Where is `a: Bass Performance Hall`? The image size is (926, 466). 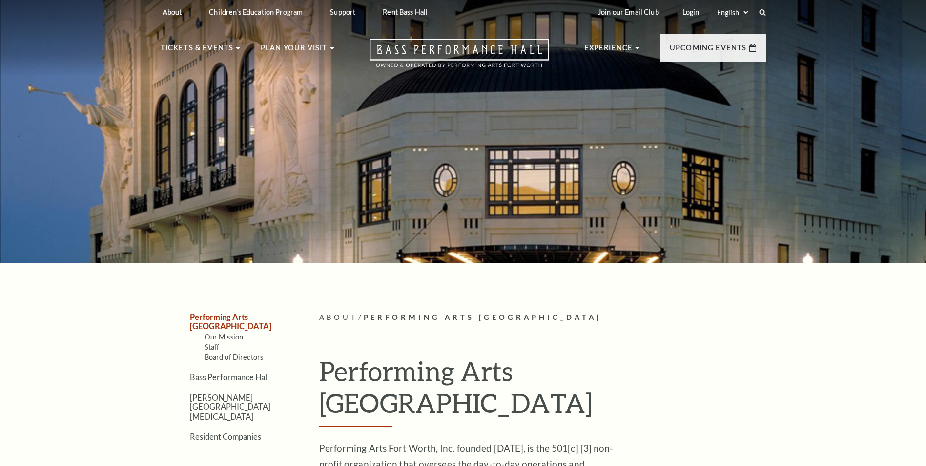
a: Bass Performance Hall is located at coordinates (229, 376).